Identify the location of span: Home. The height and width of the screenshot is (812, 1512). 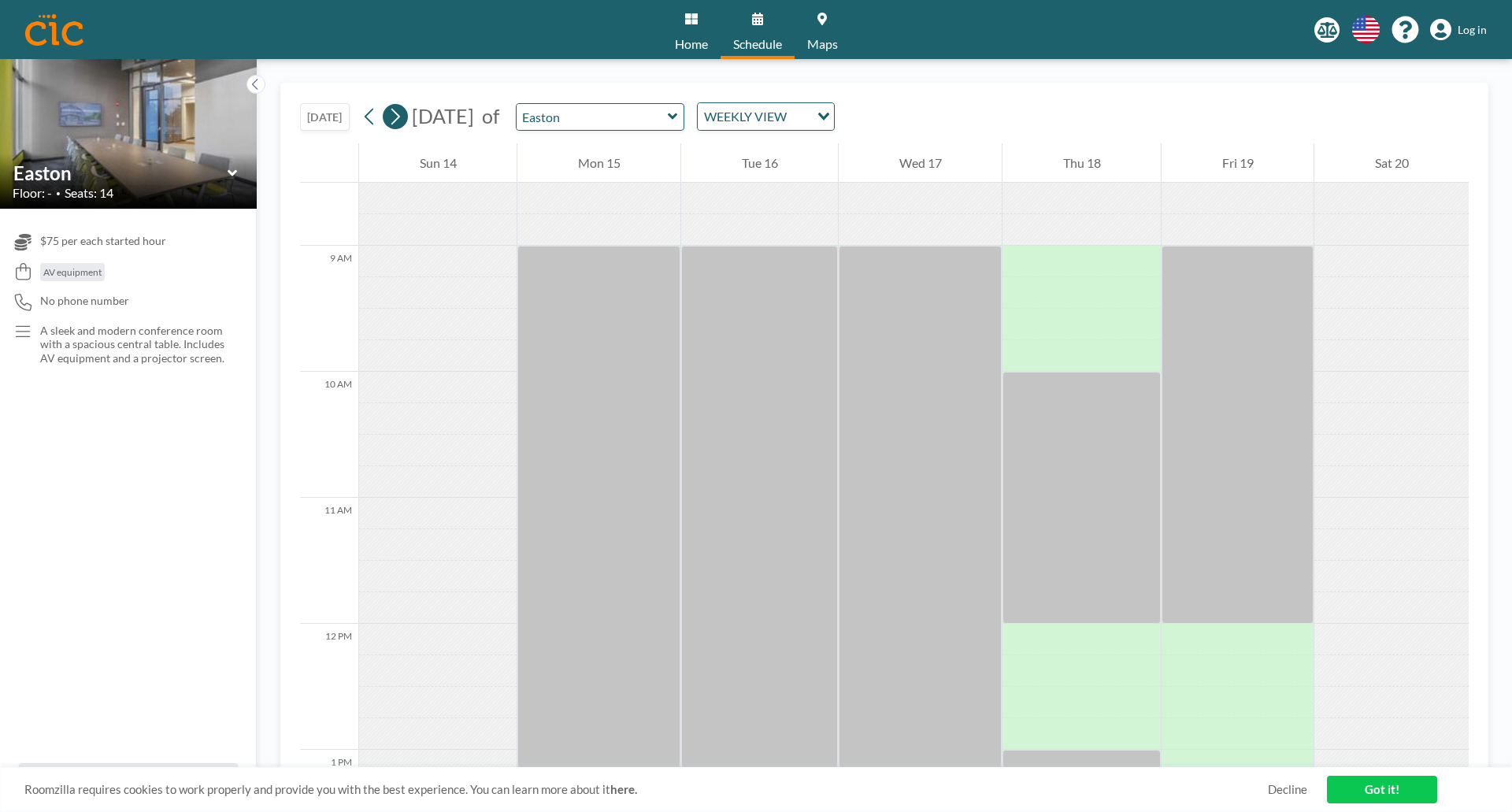
(692, 44).